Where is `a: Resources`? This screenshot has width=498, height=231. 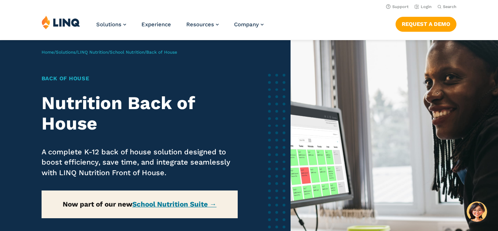 a: Resources is located at coordinates (202, 24).